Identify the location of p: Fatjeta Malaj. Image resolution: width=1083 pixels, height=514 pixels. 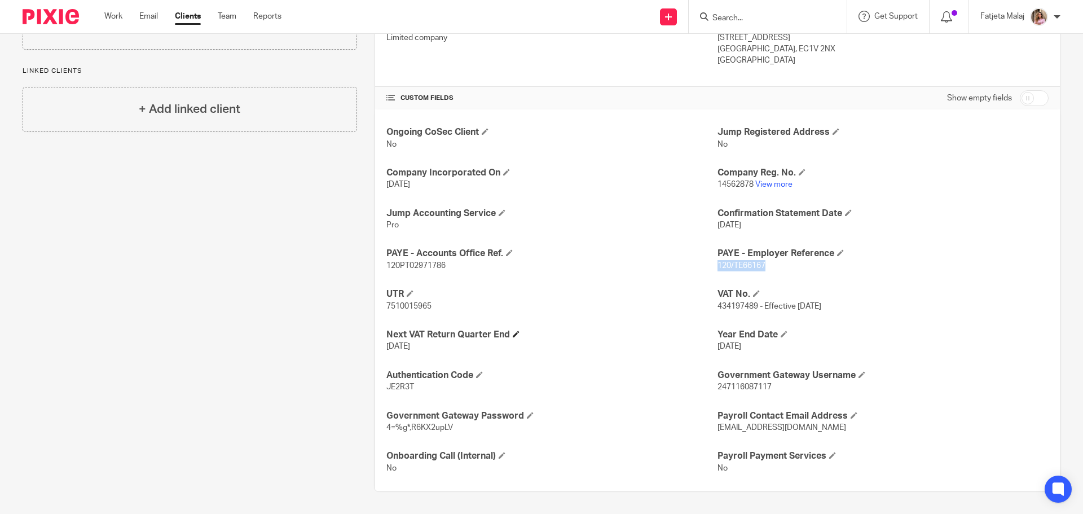
(1003, 16).